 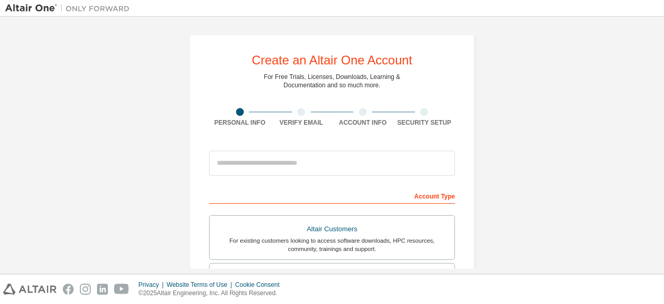 What do you see at coordinates (332, 229) in the screenshot?
I see `div: Altair Customers` at bounding box center [332, 229].